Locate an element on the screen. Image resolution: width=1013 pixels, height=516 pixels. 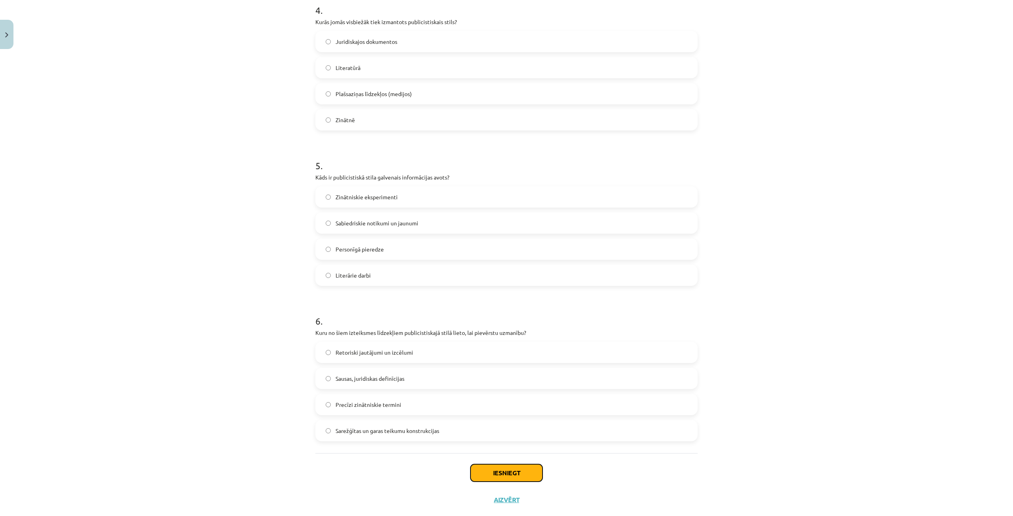
input: Zinātniskie eksperimenti is located at coordinates (328, 197).